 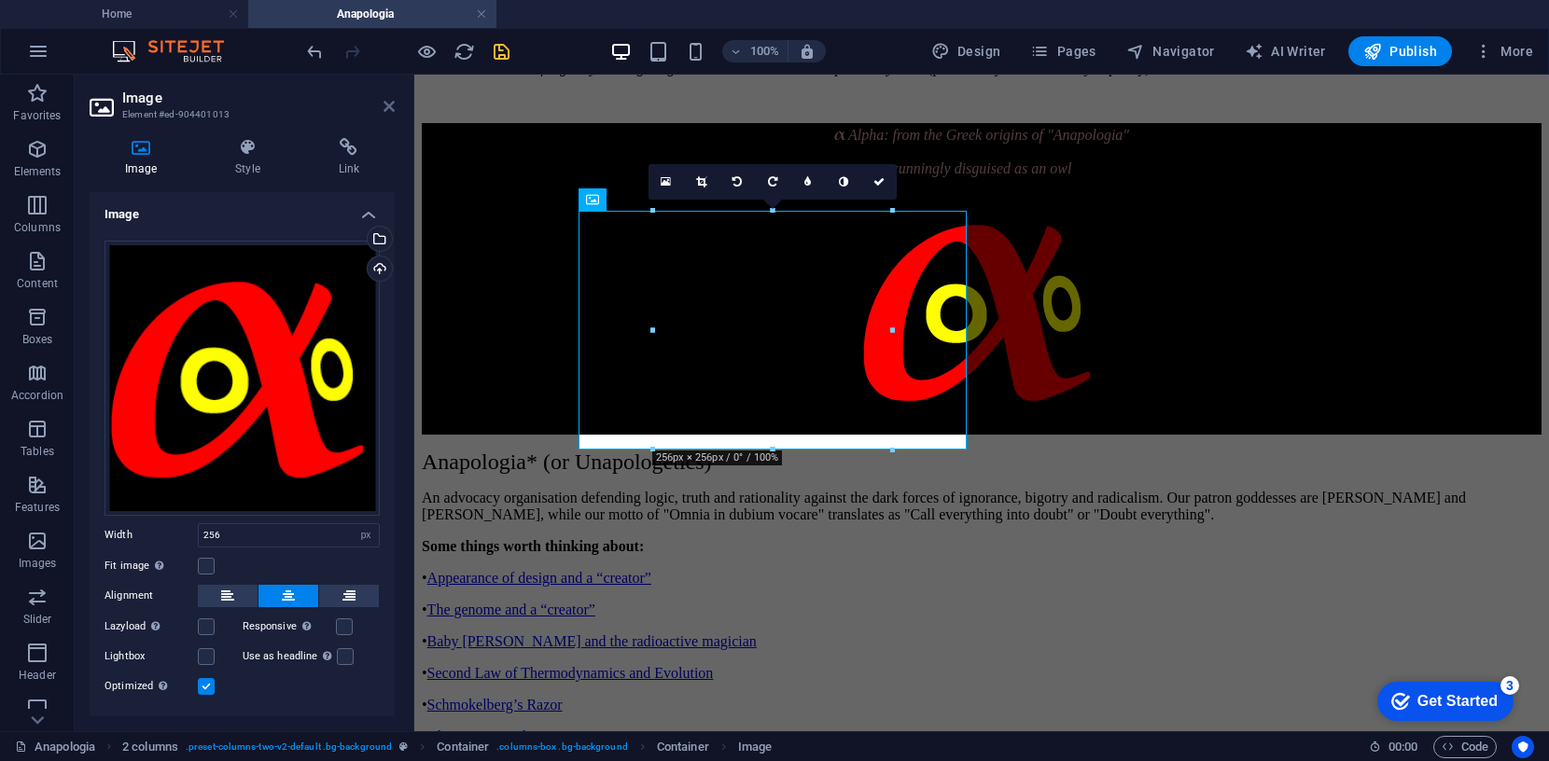 I want to click on button: reload, so click(x=464, y=51).